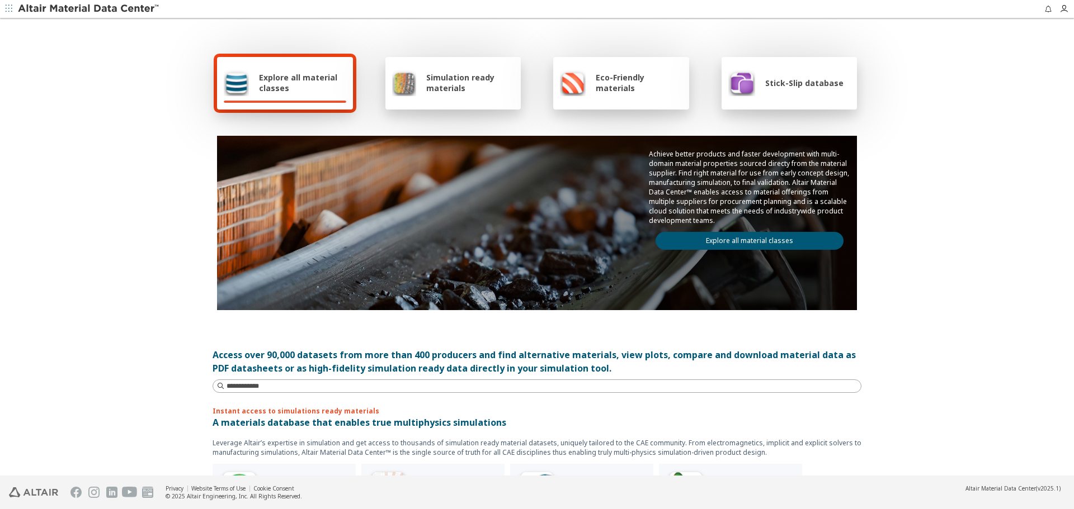 The height and width of the screenshot is (509, 1074). I want to click on p: Achieve better products and faster development with multi-domain material properties sourced dire..., so click(749, 187).